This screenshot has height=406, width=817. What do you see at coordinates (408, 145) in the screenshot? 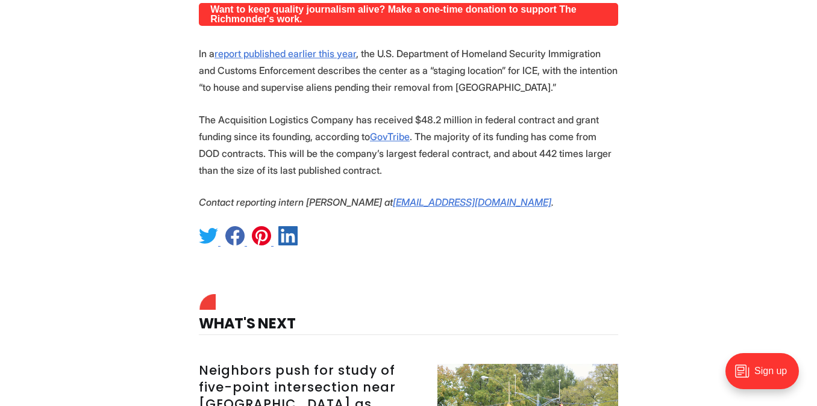
I see `p: The Acquisition Logistics Company has received $48.2 million in federal contract and grant fundin...` at bounding box center [408, 145].